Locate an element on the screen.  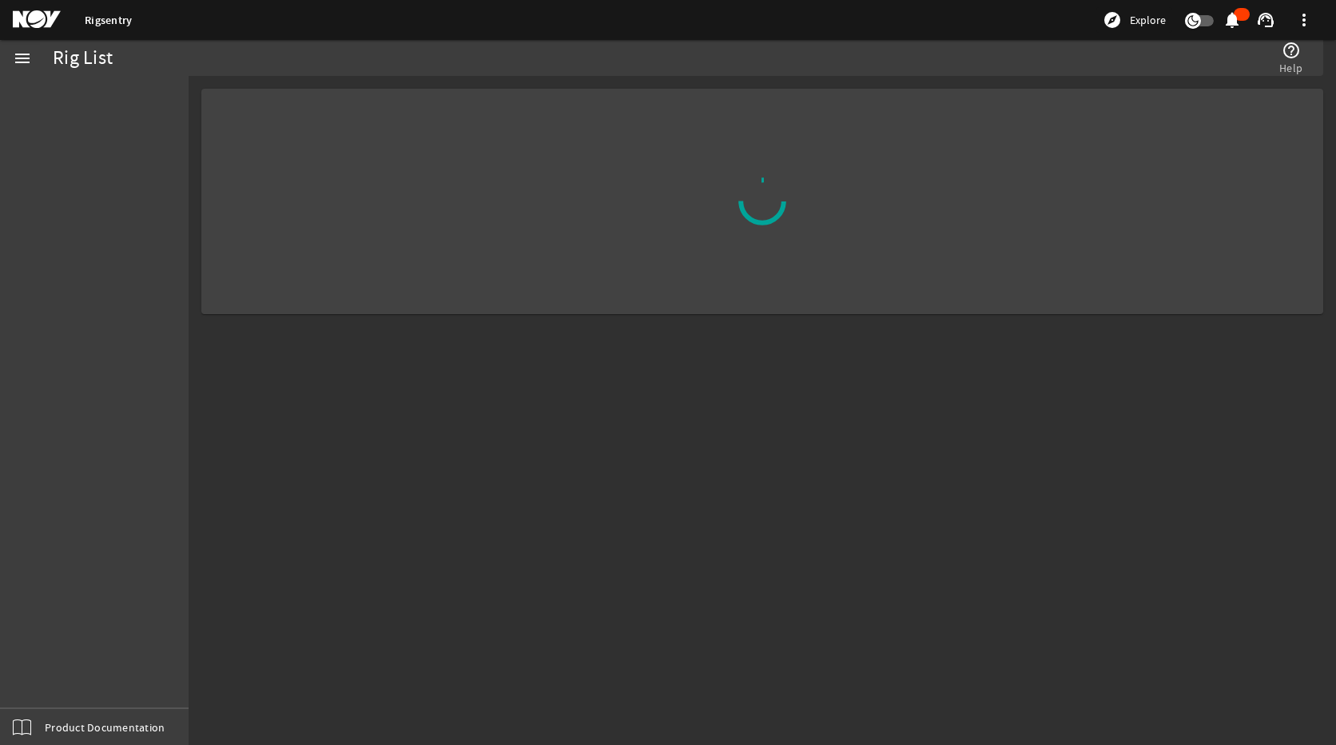
mat-icon: explore is located at coordinates (1112, 20).